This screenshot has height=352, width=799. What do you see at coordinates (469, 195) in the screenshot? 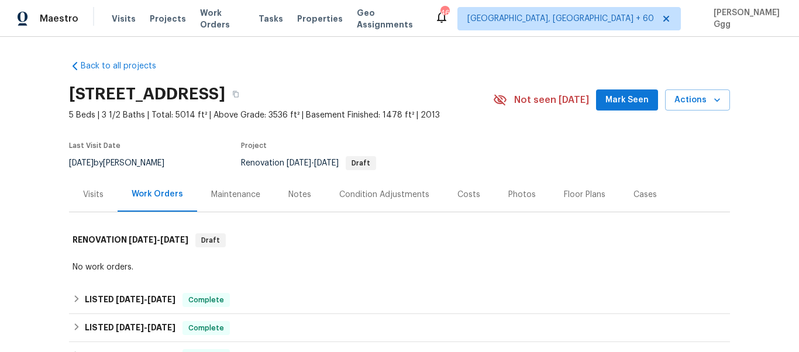
I see `div: Costs` at bounding box center [469, 195].